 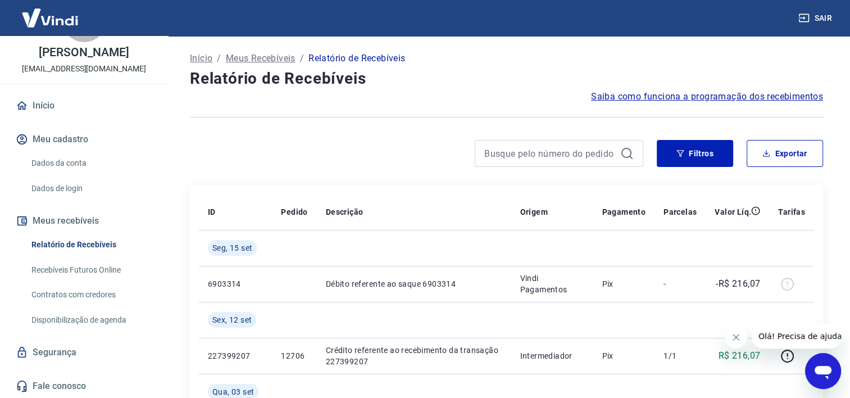 I want to click on p: ID, so click(x=212, y=212).